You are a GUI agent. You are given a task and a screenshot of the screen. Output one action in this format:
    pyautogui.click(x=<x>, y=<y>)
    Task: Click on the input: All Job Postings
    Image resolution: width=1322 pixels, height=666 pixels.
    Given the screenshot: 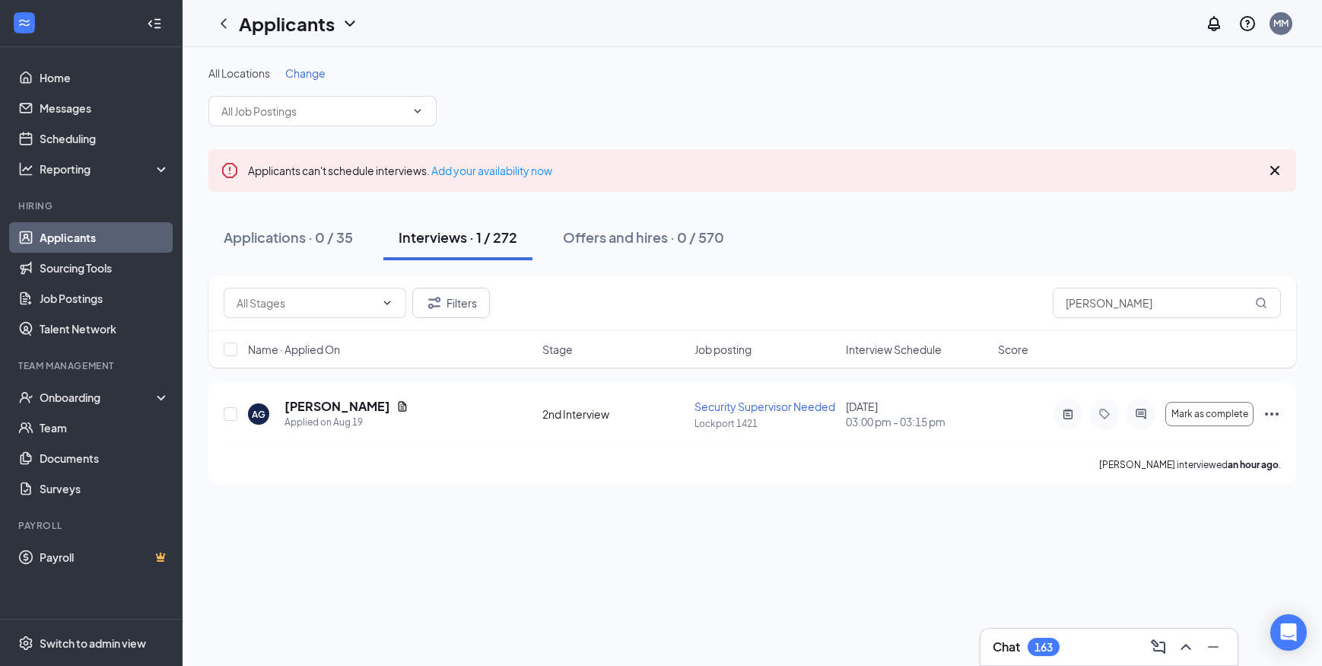 What is the action you would take?
    pyautogui.click(x=313, y=111)
    